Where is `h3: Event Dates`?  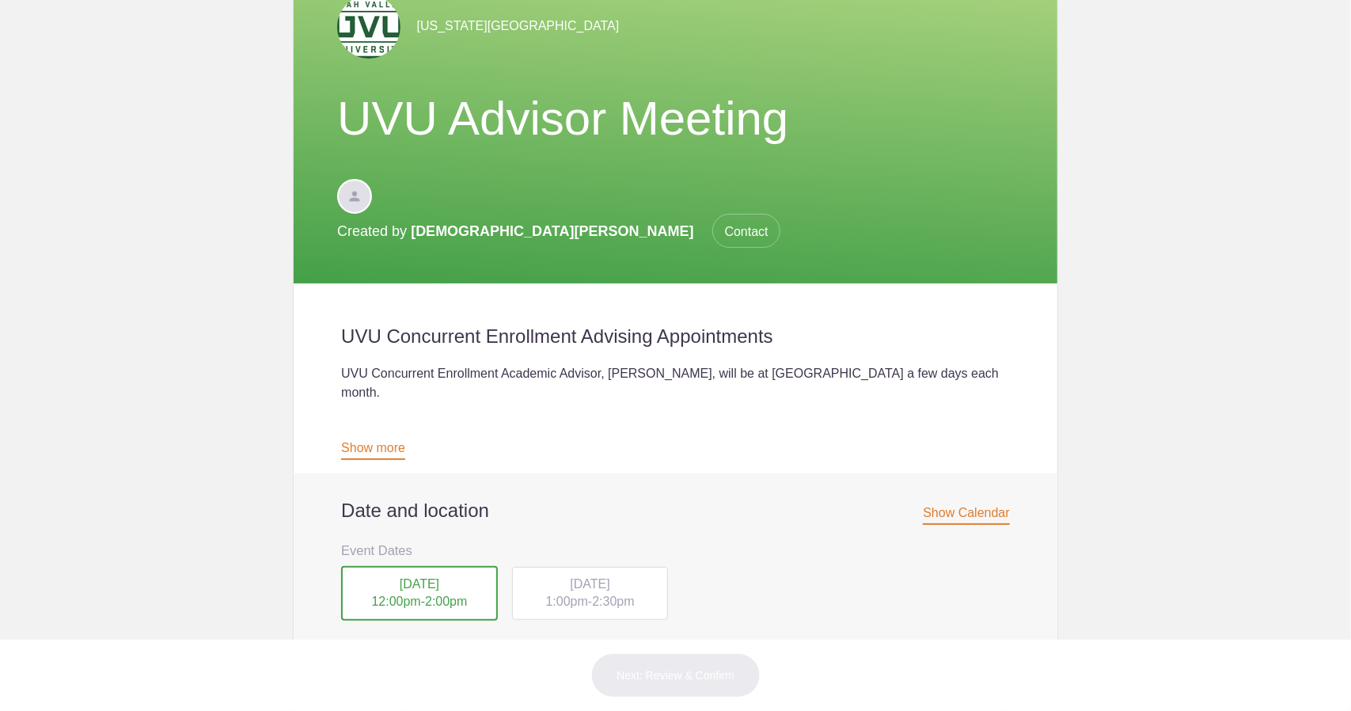
h3: Event Dates is located at coordinates (675, 550).